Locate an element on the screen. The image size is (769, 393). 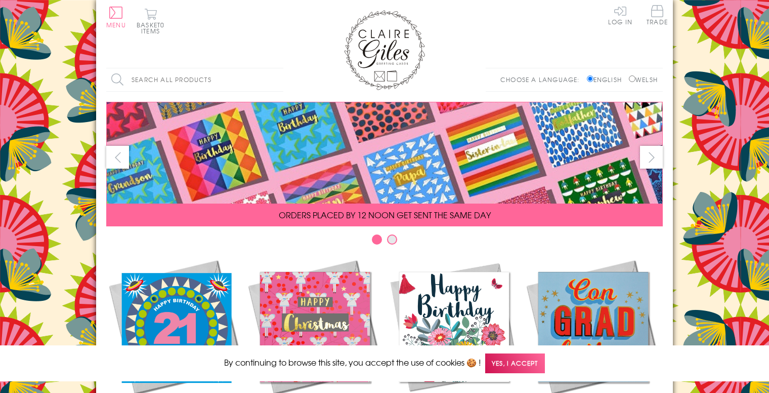
a: Log In is located at coordinates (621, 15).